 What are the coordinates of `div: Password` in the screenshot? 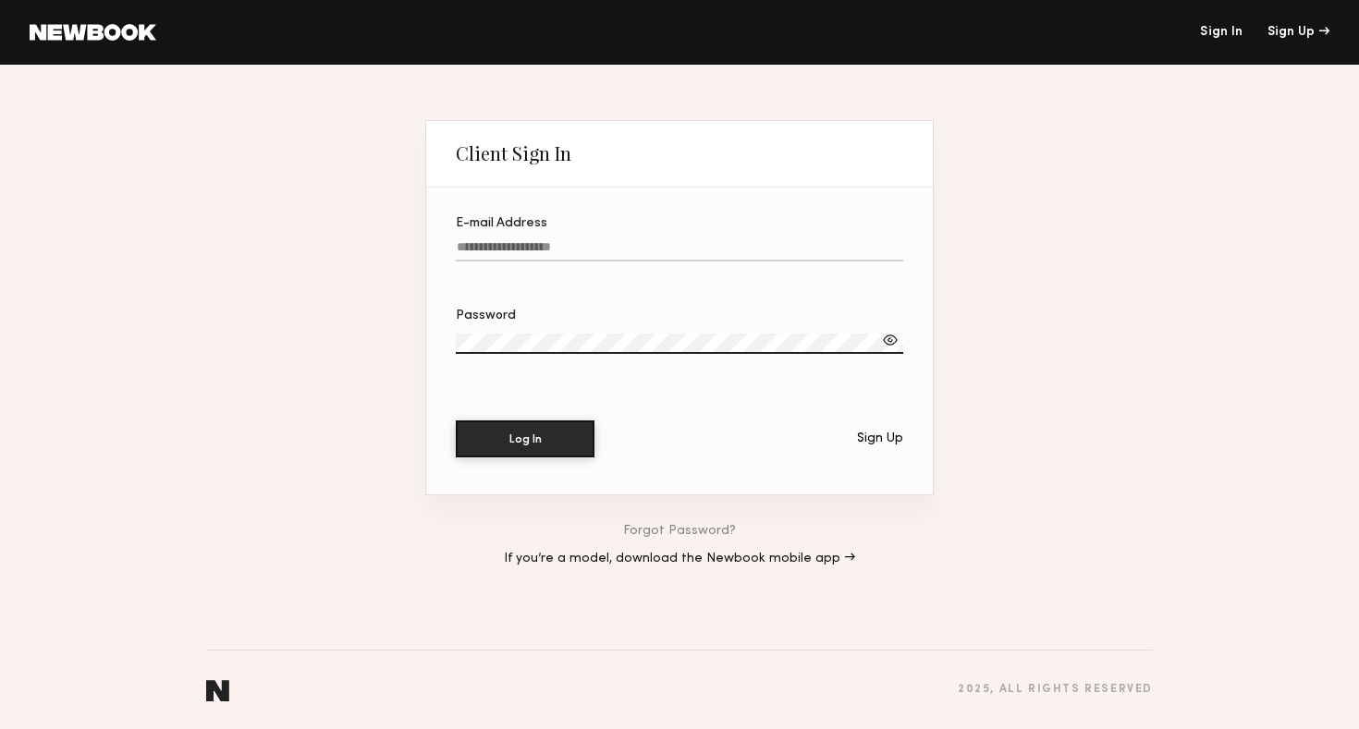 It's located at (680, 316).